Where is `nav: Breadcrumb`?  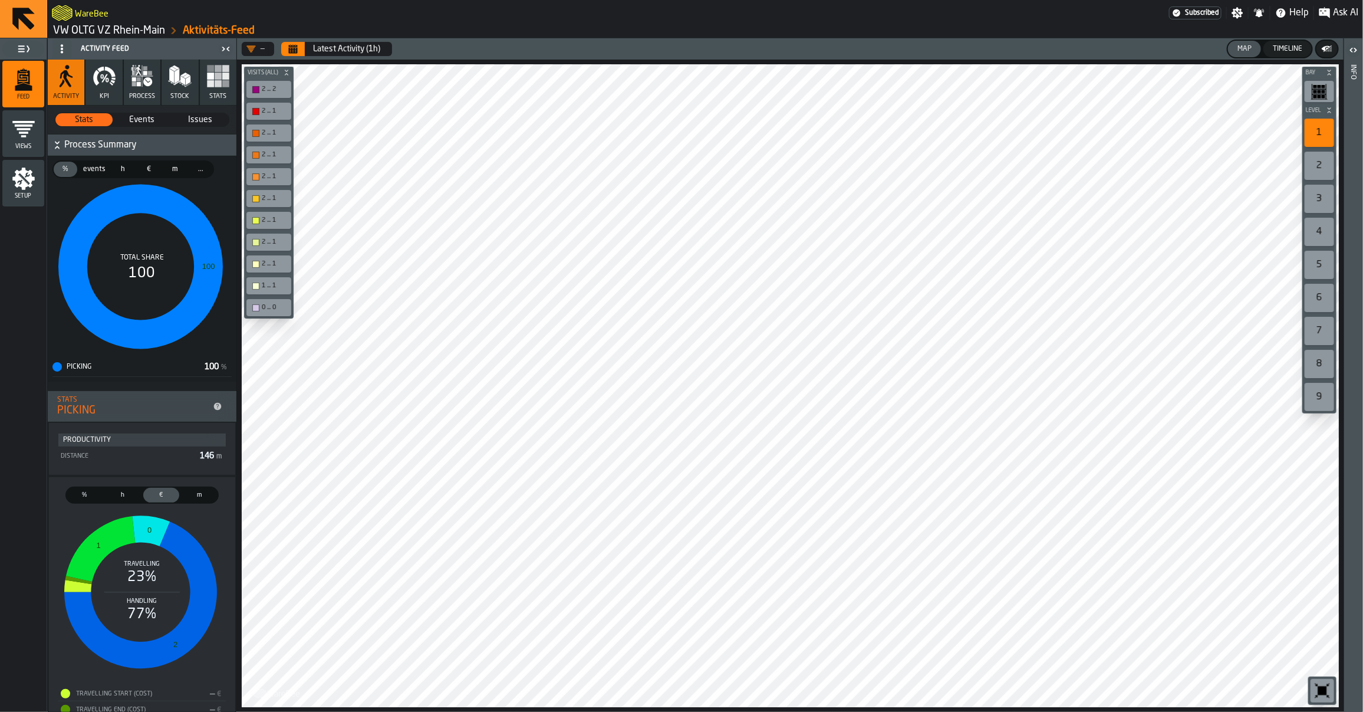
nav: Breadcrumb is located at coordinates (378, 31).